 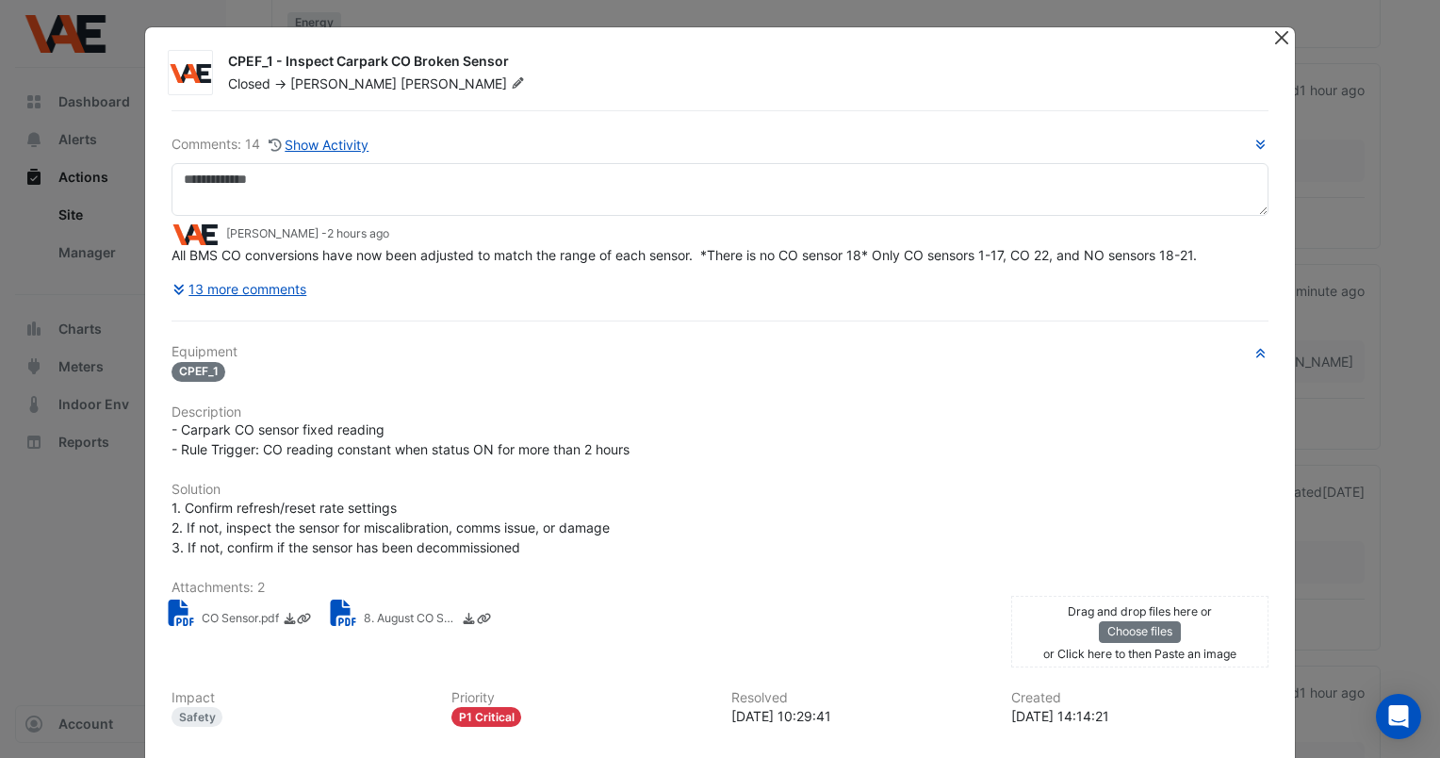 I want to click on div: CPEF_1 - Inspect Carpark CO Broken Sensor, so click(x=739, y=63).